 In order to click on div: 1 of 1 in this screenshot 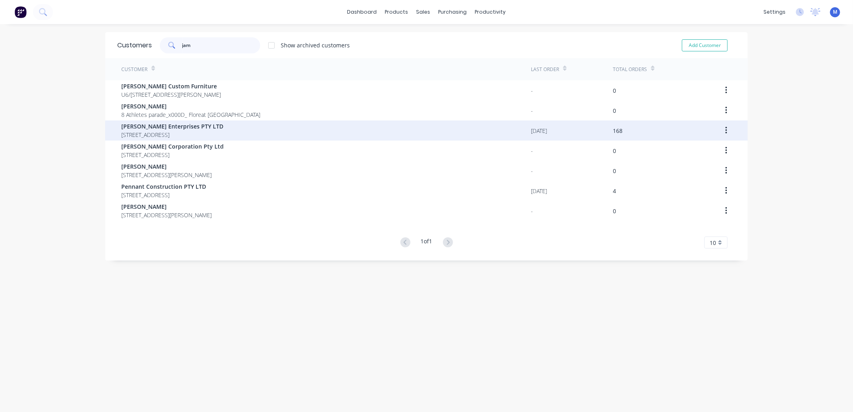, I will do `click(426, 243)`.